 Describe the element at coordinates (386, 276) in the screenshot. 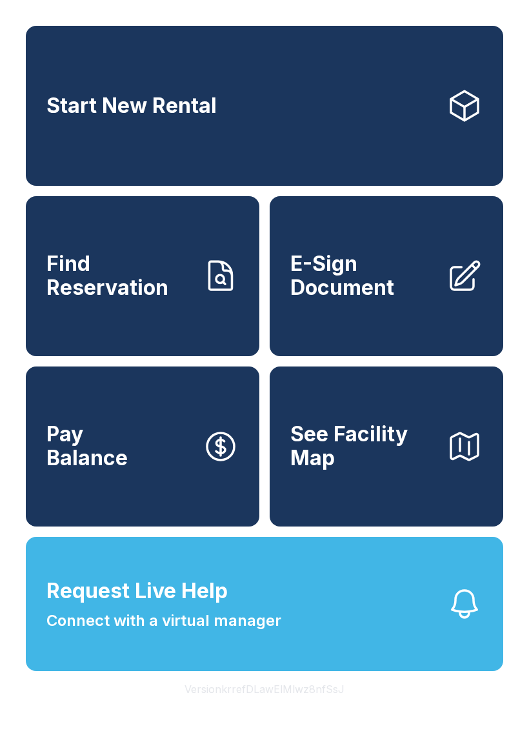

I see `a: E-Sign Document` at that location.